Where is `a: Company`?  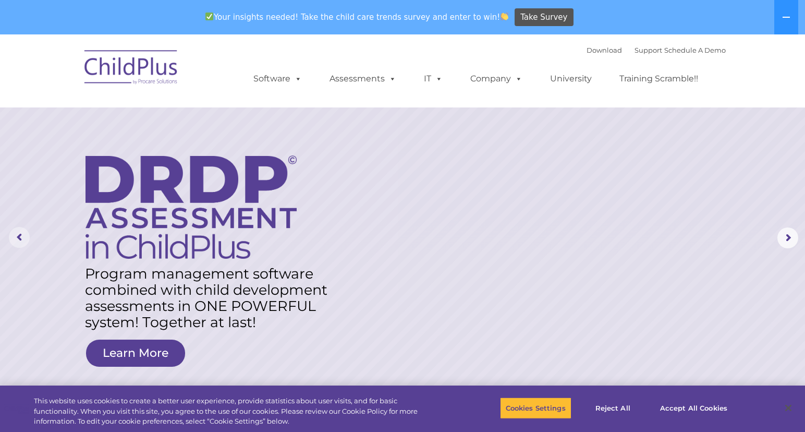 a: Company is located at coordinates (497, 79).